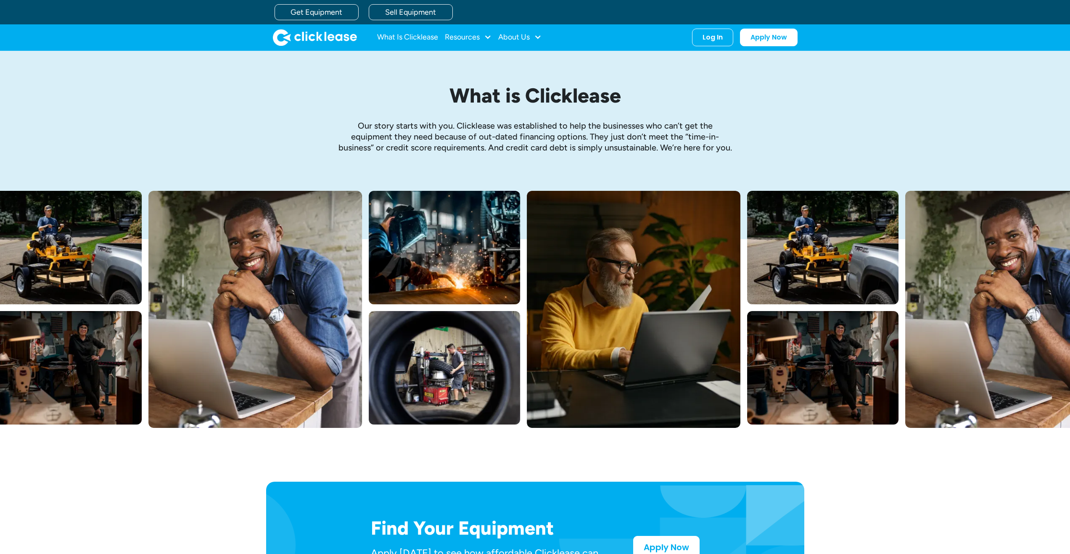 The height and width of the screenshot is (554, 1070). Describe the element at coordinates (535, 137) in the screenshot. I see `p: Our story starts with you. Clicklease was established to help the businesses who can’t get the eq...` at that location.